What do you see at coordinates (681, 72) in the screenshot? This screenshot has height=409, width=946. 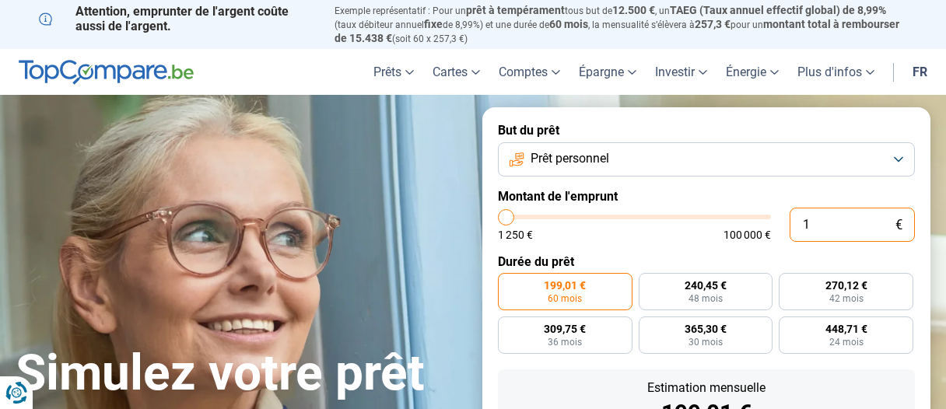 I see `a: Investir` at bounding box center [681, 72].